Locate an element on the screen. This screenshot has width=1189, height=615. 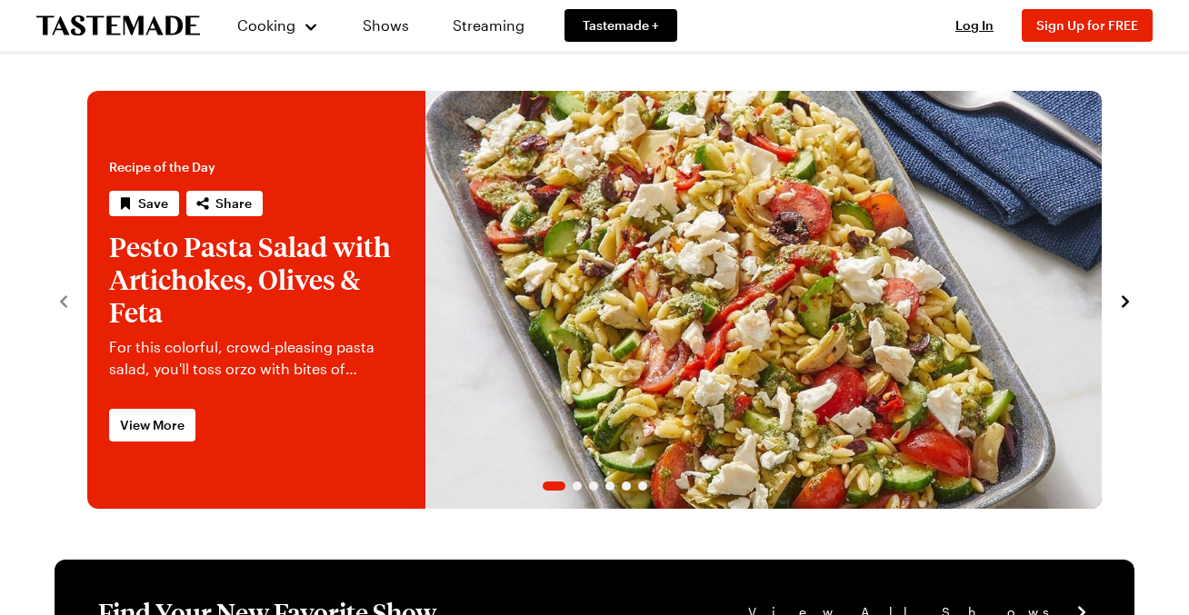
span: Cooking is located at coordinates (266, 25).